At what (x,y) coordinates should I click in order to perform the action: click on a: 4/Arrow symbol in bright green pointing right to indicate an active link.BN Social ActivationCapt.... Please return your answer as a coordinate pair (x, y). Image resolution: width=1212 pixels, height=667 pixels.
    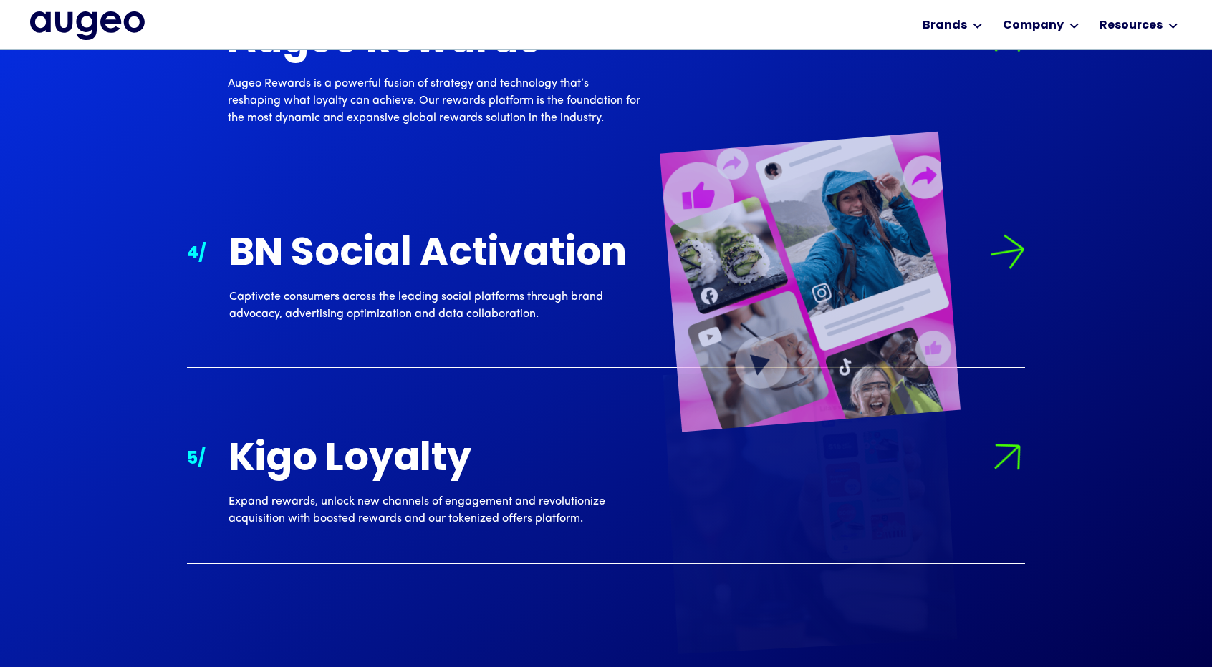
    Looking at the image, I should click on (606, 283).